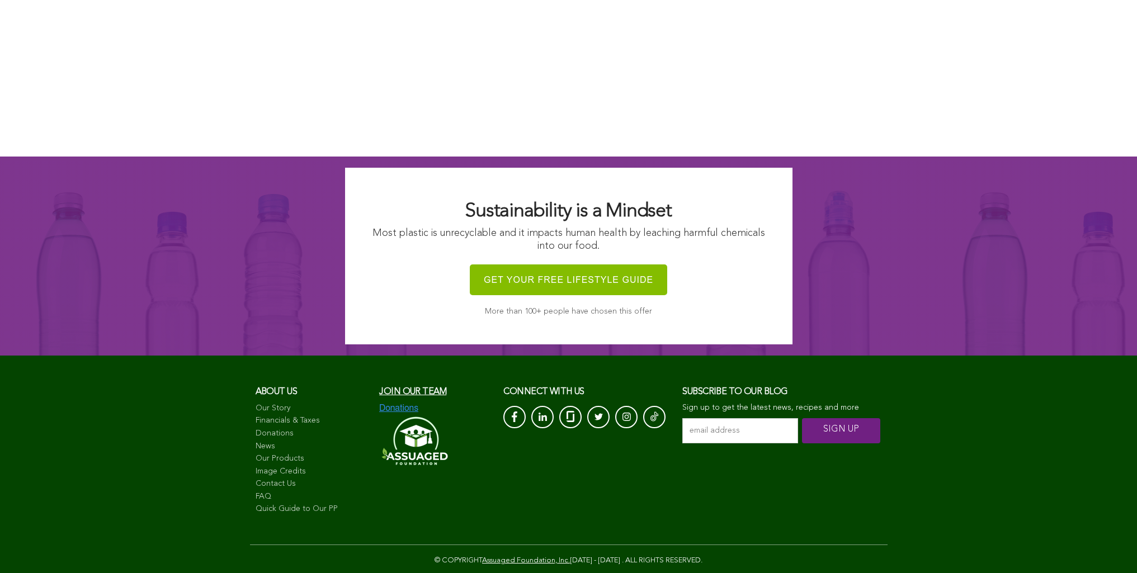 Image resolution: width=1137 pixels, height=573 pixels. What do you see at coordinates (312, 421) in the screenshot?
I see `a: Financials & Taxes` at bounding box center [312, 421].